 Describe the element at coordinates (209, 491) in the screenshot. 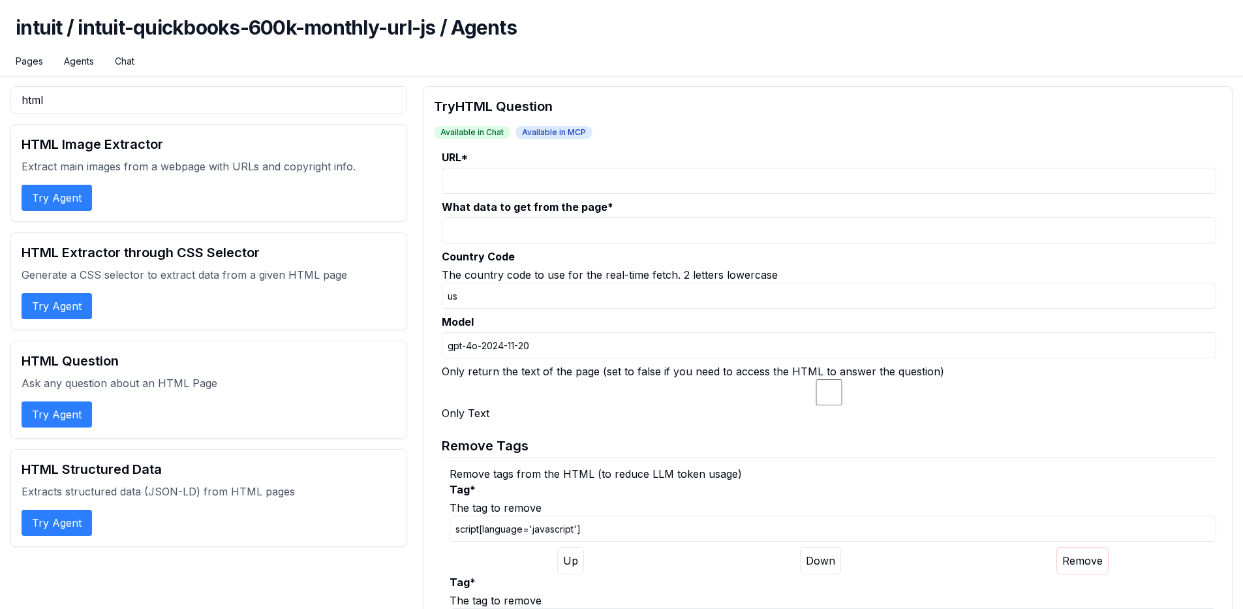

I see `p: Extracts structured data (JSON-LD) from HTML pages` at that location.